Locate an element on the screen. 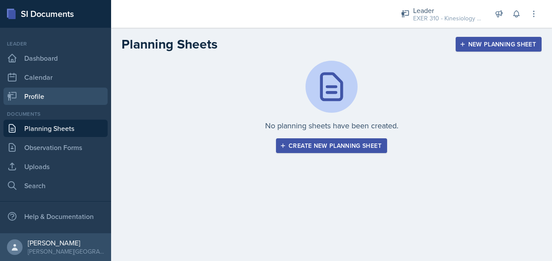  button: New Planning Sheet is located at coordinates (498, 44).